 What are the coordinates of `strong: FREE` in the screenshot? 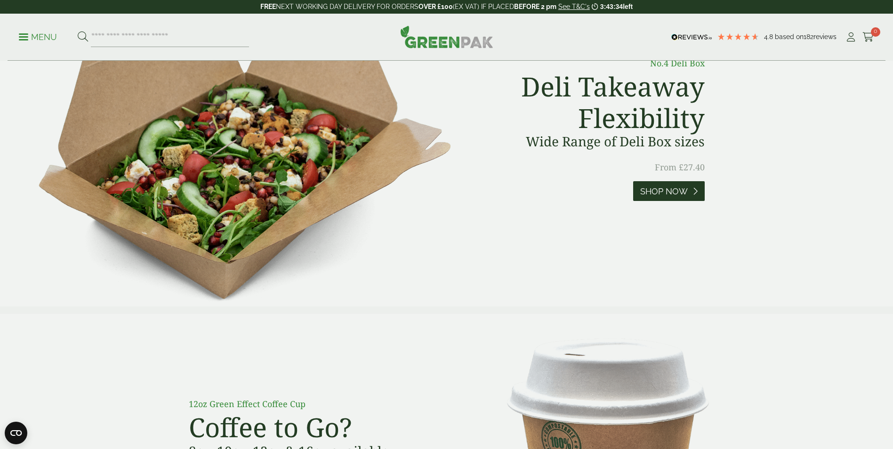 It's located at (268, 7).